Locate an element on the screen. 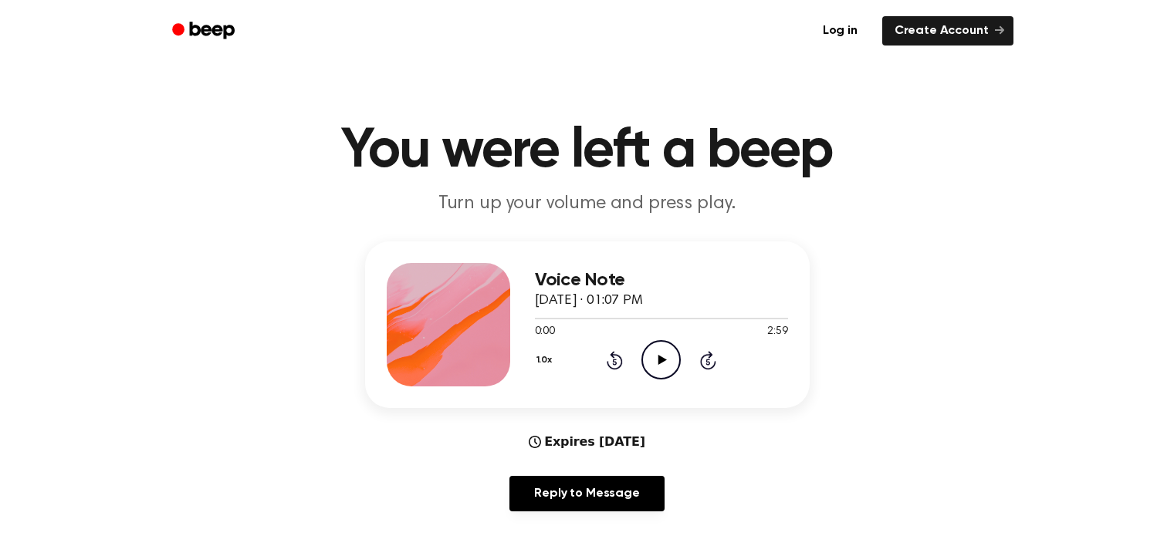 The width and height of the screenshot is (1174, 536). a: Beep is located at coordinates (204, 31).